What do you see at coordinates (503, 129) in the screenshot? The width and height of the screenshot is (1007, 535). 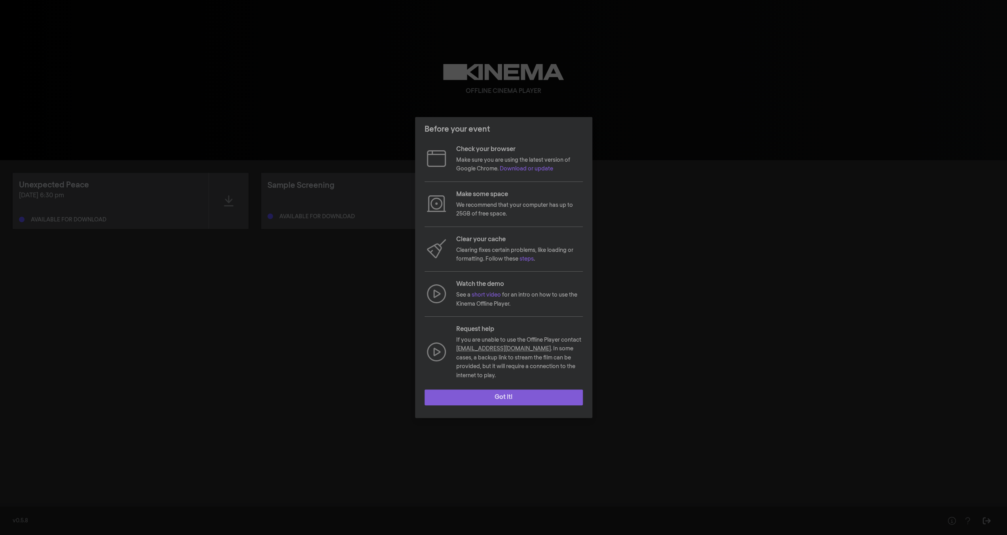 I see `header: Before your event` at bounding box center [503, 129].